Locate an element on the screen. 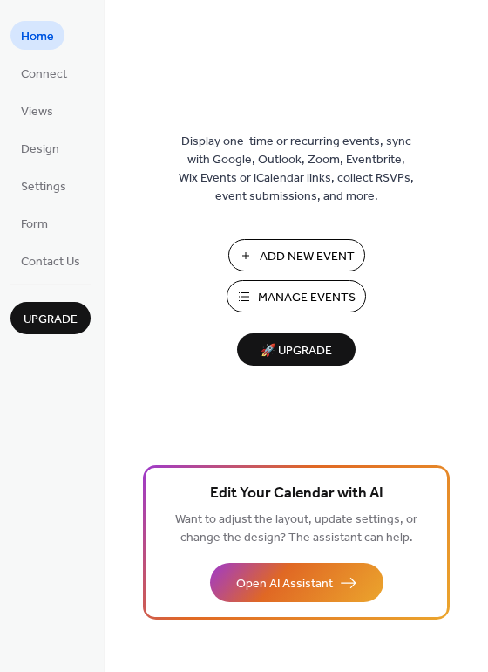 The image size is (488, 672). span: 🚀 Upgrade is located at coordinates (297, 351).